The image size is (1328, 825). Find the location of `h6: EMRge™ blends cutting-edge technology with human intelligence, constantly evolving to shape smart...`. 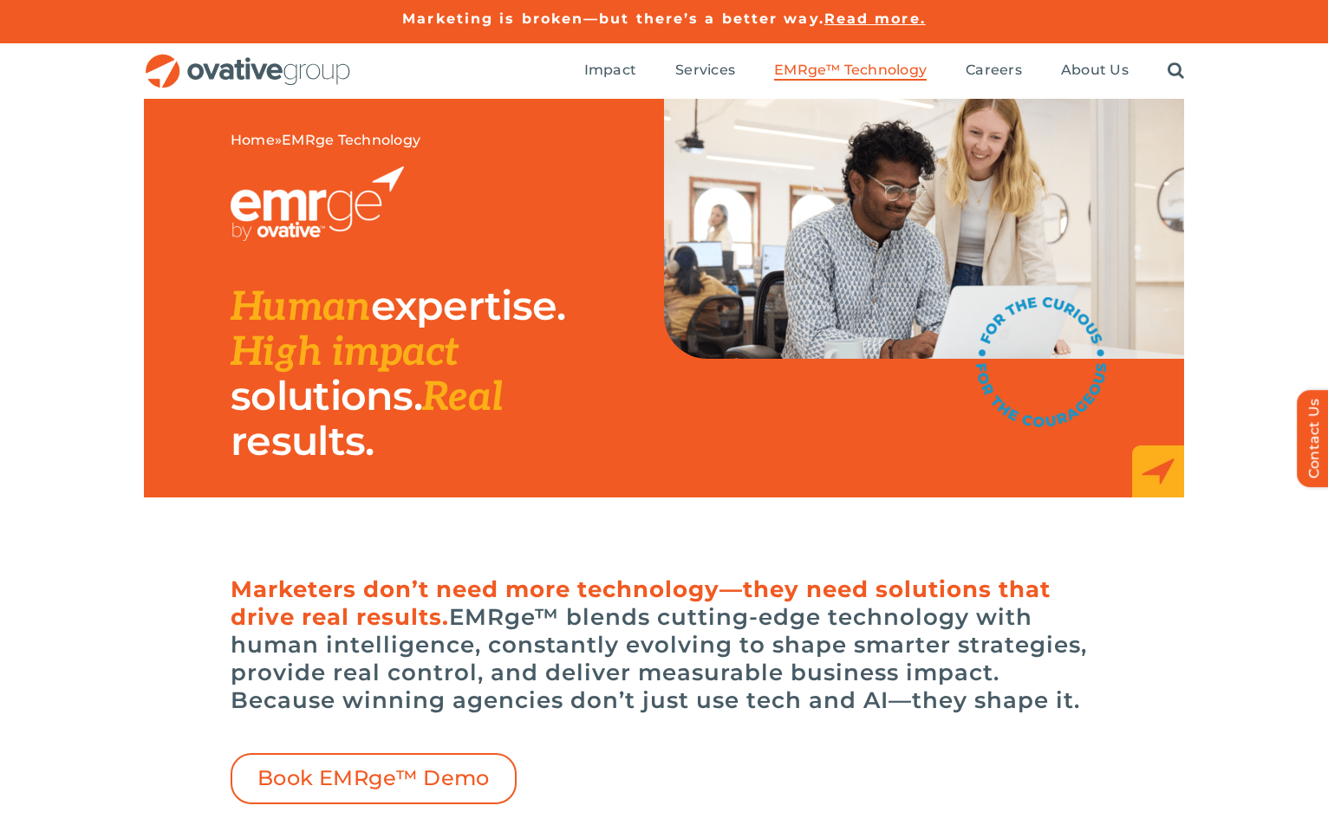

h6: EMRge™ blends cutting-edge technology with human intelligence, constantly evolving to shape smart... is located at coordinates (664, 645).